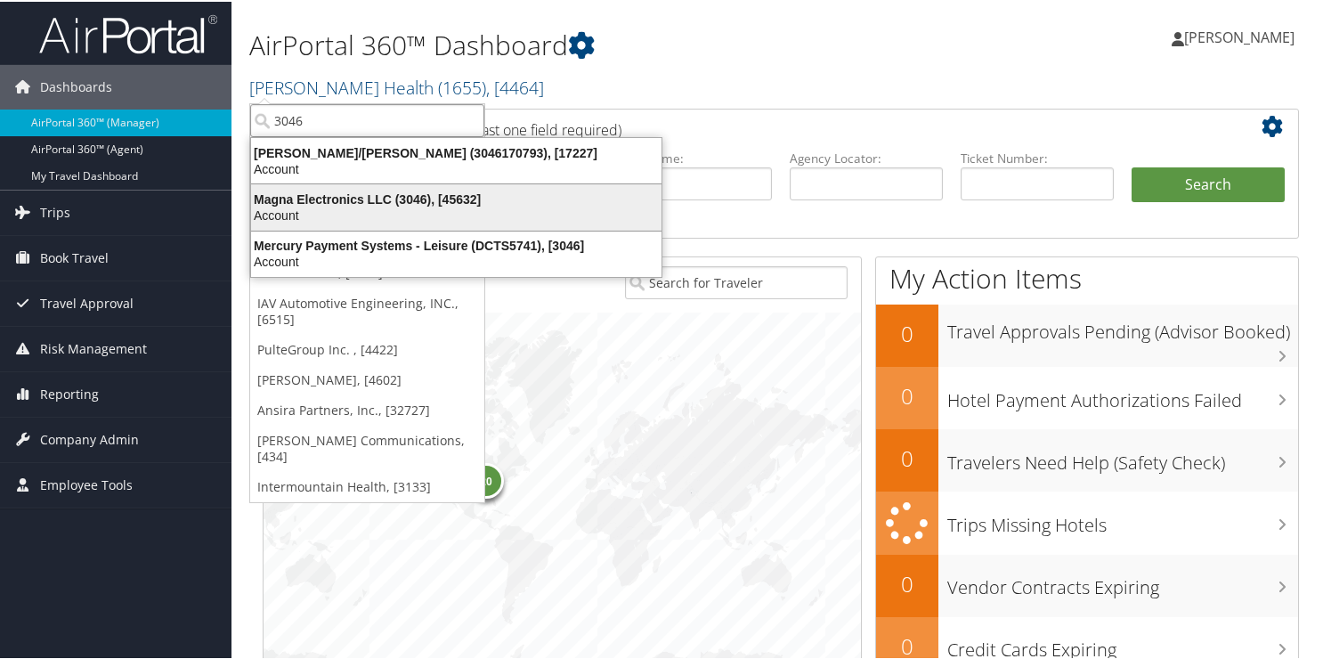 This screenshot has width=1323, height=659. I want to click on label: Agency Locator:, so click(866, 157).